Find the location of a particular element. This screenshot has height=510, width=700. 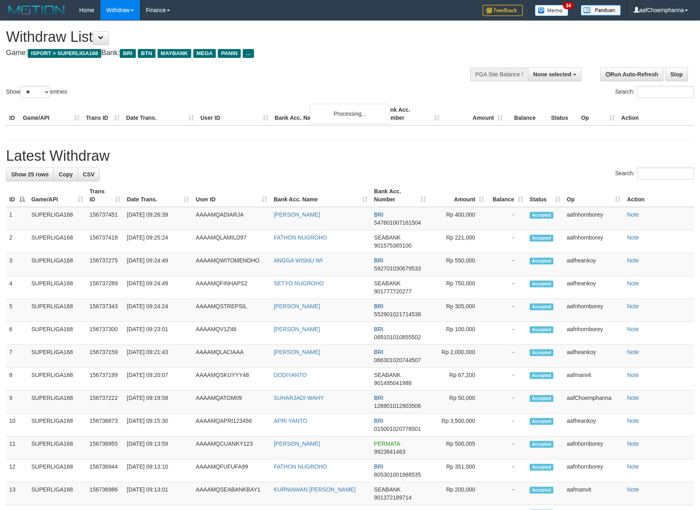

span: ISPORT > SUPERLIGA168 is located at coordinates (64, 53).